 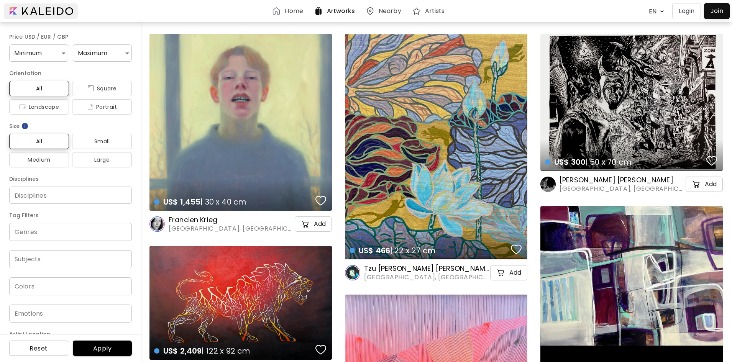 I want to click on h6: Size, so click(x=71, y=126).